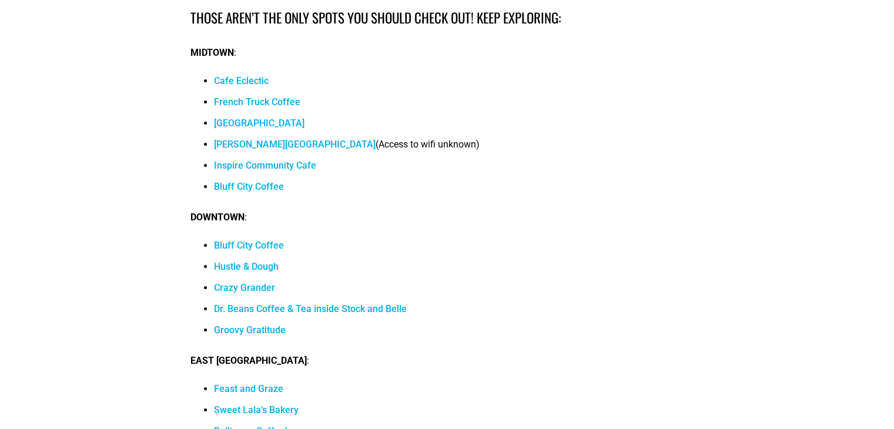  What do you see at coordinates (256, 410) in the screenshot?
I see `a: Sweet Lala’s Bakery` at bounding box center [256, 410].